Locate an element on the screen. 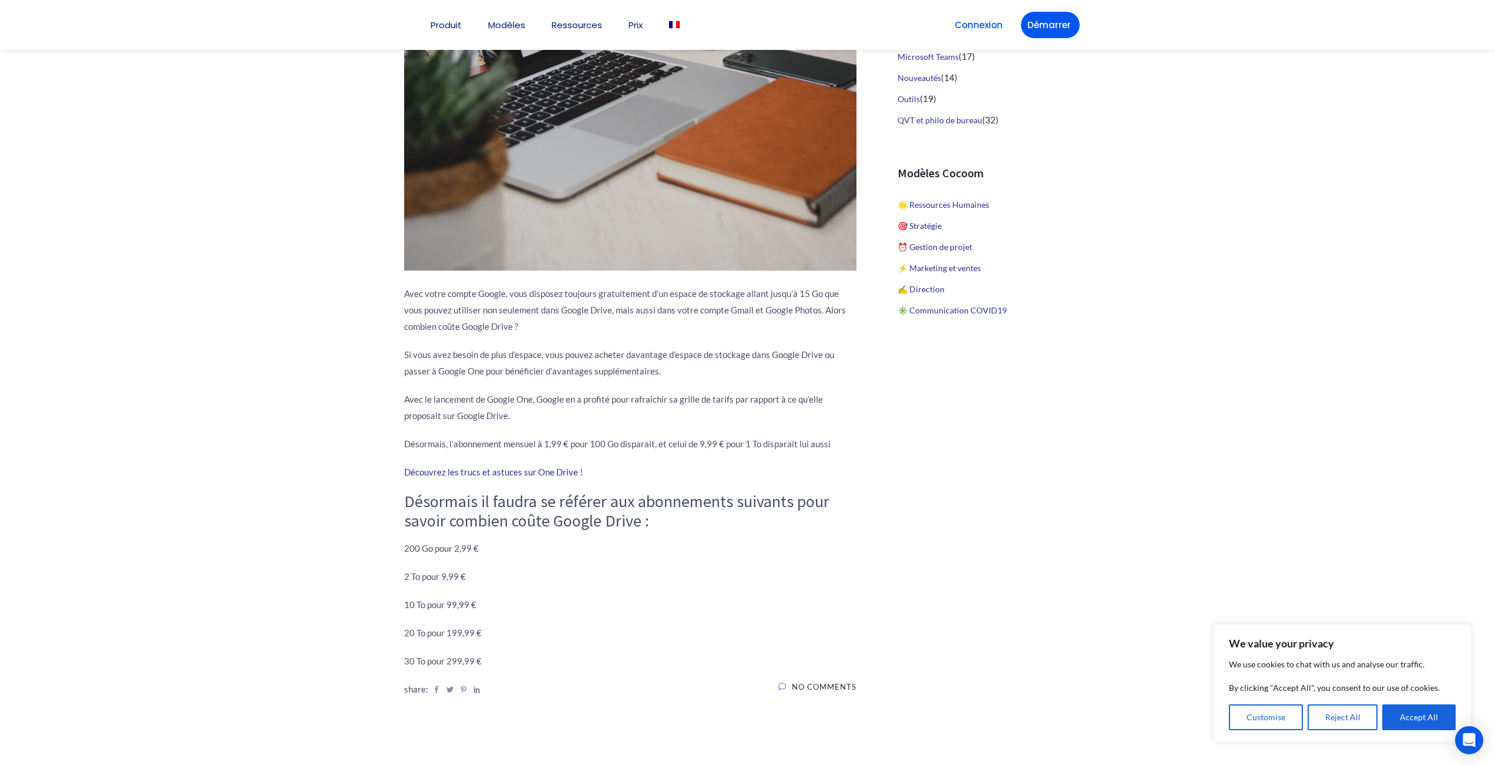 This screenshot has height=766, width=1495. a: ✍️ Direction is located at coordinates (921, 289).